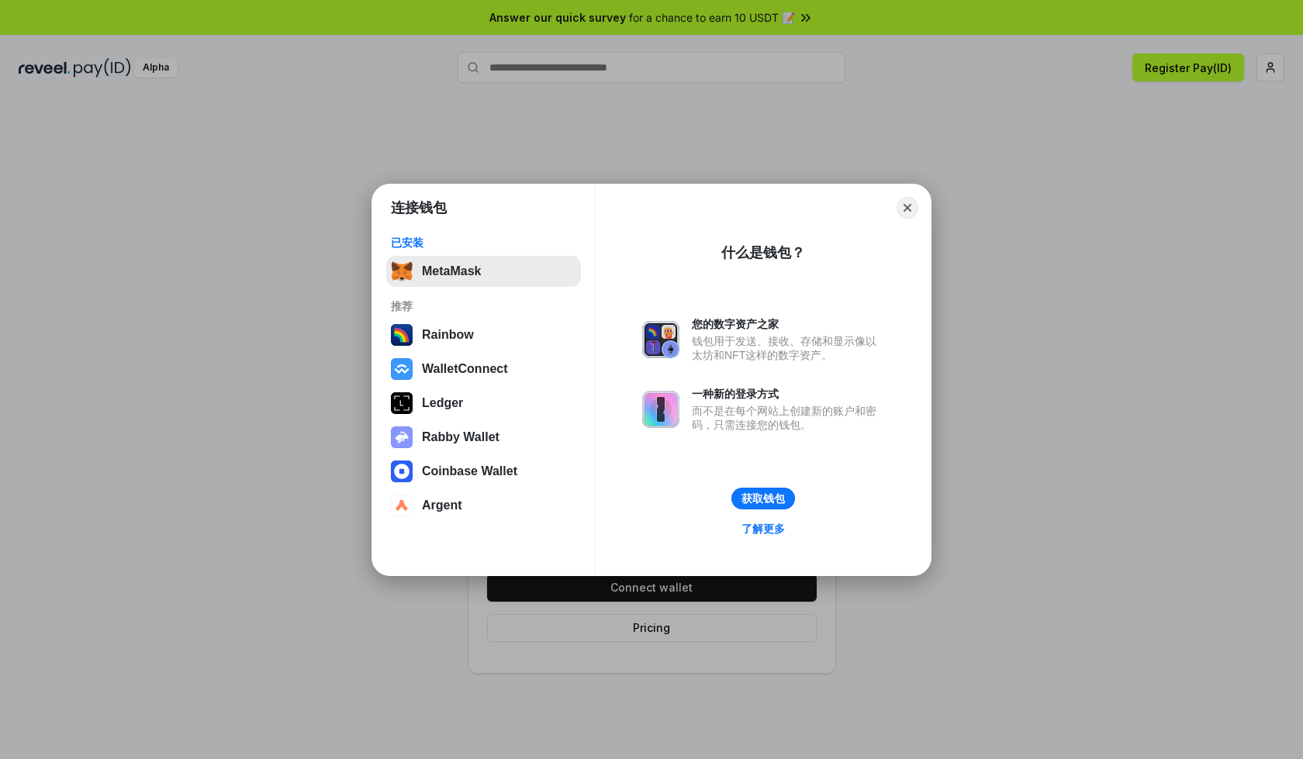 This screenshot has height=759, width=1303. Describe the element at coordinates (908, 208) in the screenshot. I see `button: Close` at that location.